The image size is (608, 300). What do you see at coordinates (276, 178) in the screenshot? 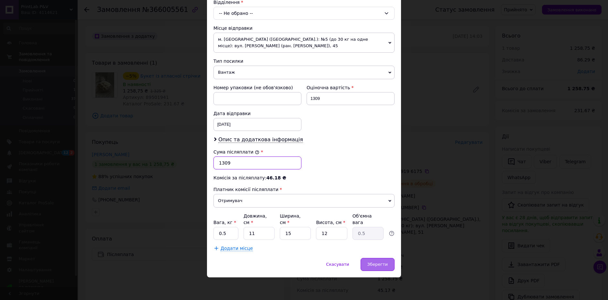
I see `span: 46.18 ₴` at bounding box center [276, 178].